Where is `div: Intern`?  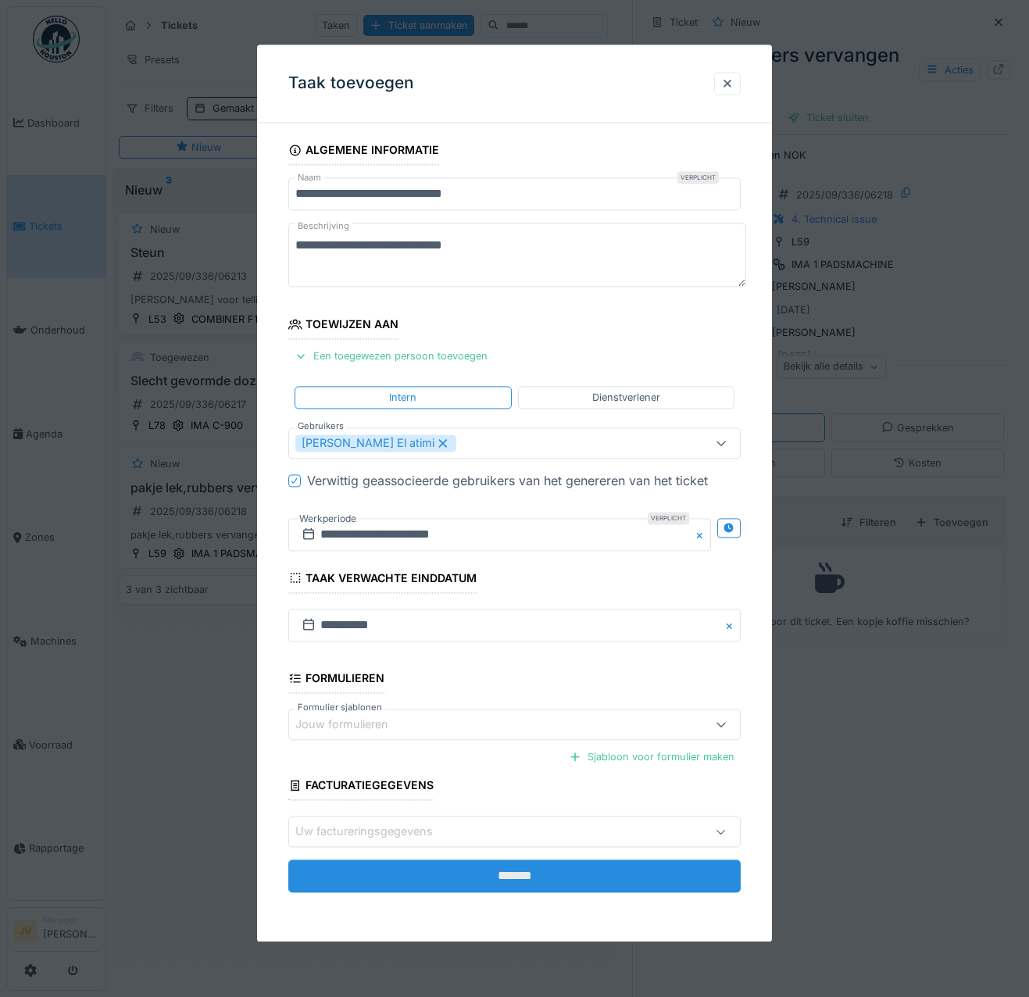
div: Intern is located at coordinates (402, 397).